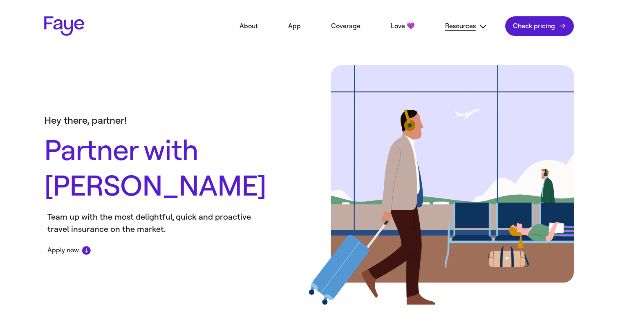  What do you see at coordinates (64, 26) in the screenshot?
I see `a: Faye Logo` at bounding box center [64, 26].